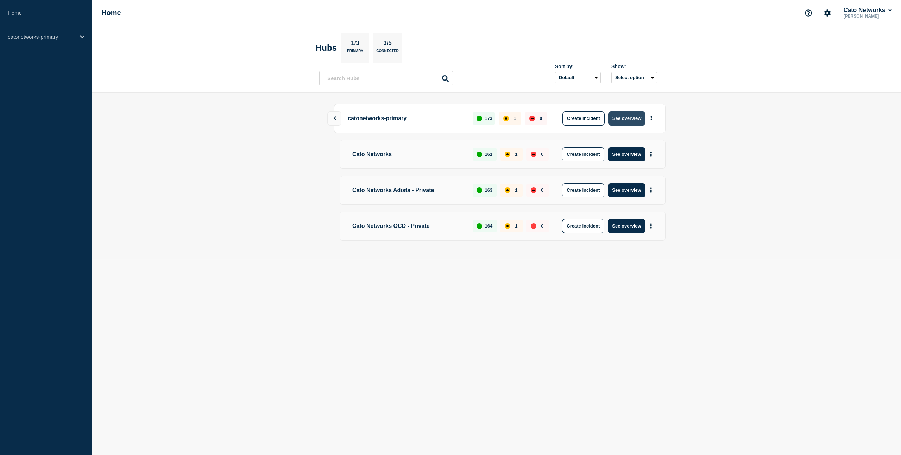 The width and height of the screenshot is (901, 455). Describe the element at coordinates (808, 13) in the screenshot. I see `button: Support` at that location.